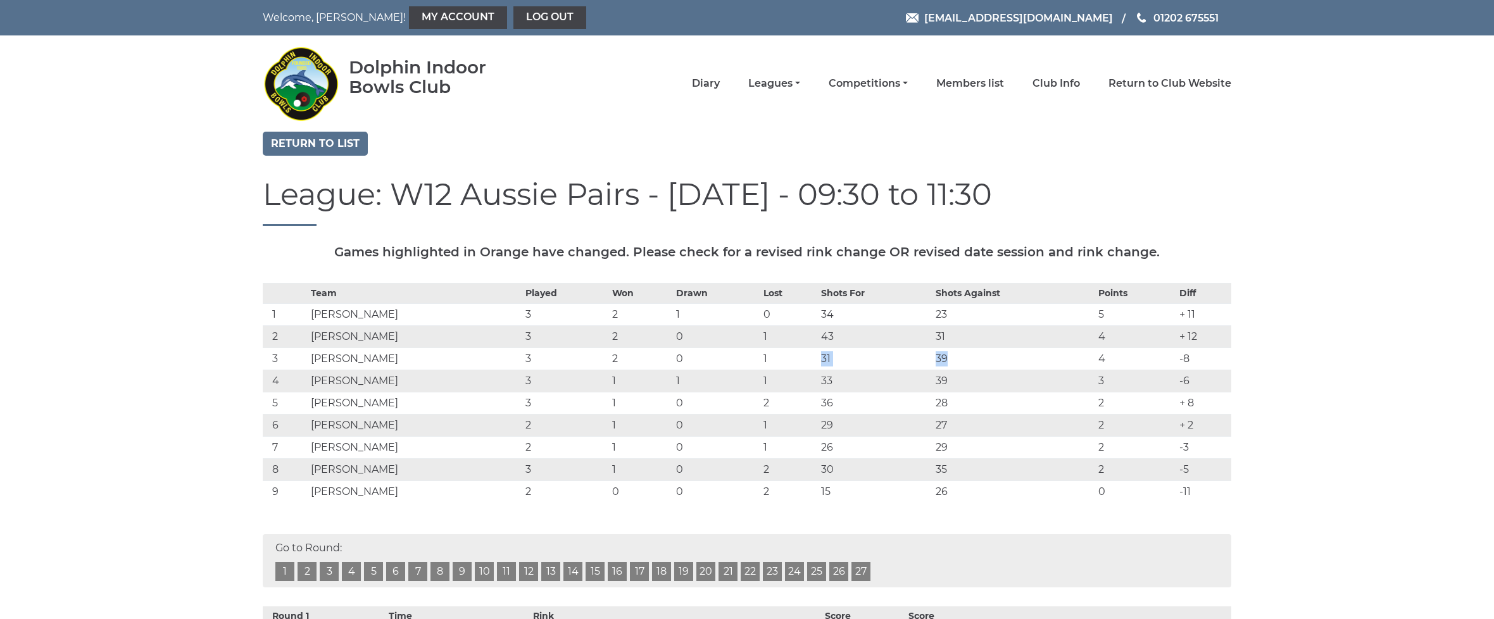 The image size is (1494, 619). I want to click on td: 9, so click(285, 491).